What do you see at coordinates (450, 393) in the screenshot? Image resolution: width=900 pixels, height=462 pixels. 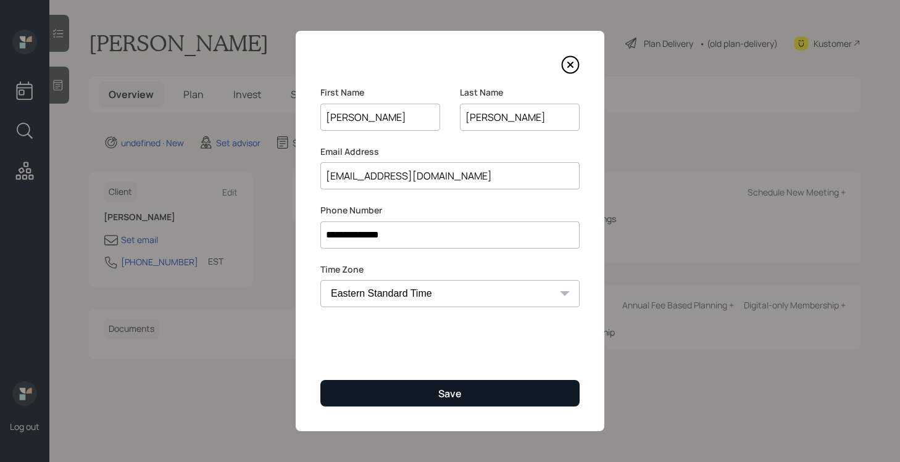 I see `button: Save` at bounding box center [450, 393].